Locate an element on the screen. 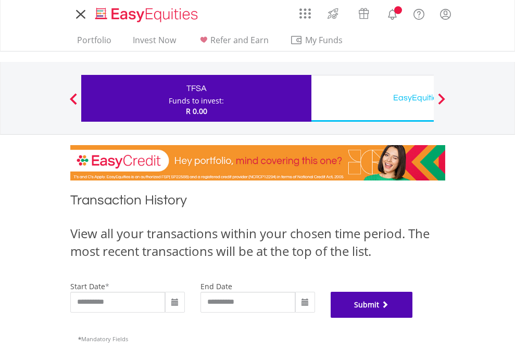 This screenshot has width=515, height=349. a: FAQ's and Support is located at coordinates (419, 13).